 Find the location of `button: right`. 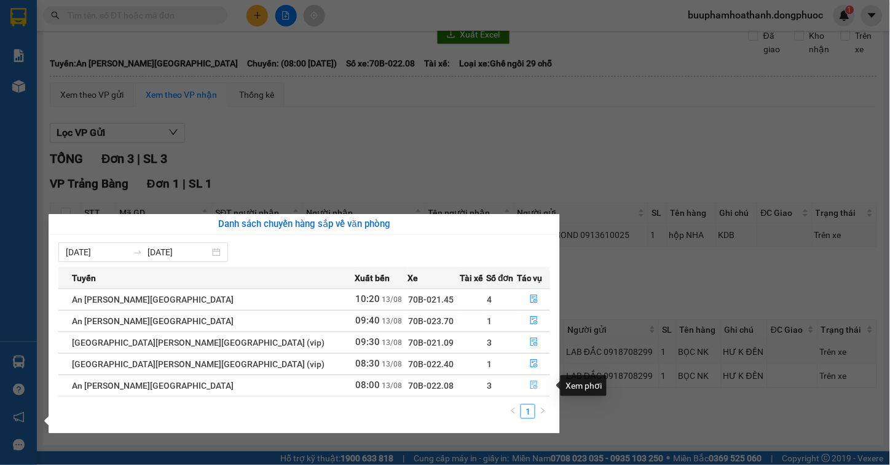

button: right is located at coordinates (543, 411).